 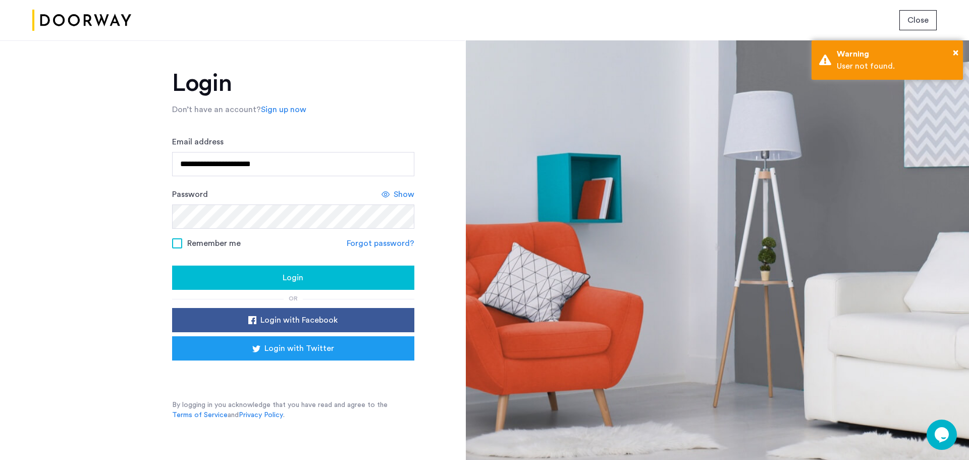 What do you see at coordinates (380, 243) in the screenshot?
I see `a: Forgot password?` at bounding box center [380, 243].